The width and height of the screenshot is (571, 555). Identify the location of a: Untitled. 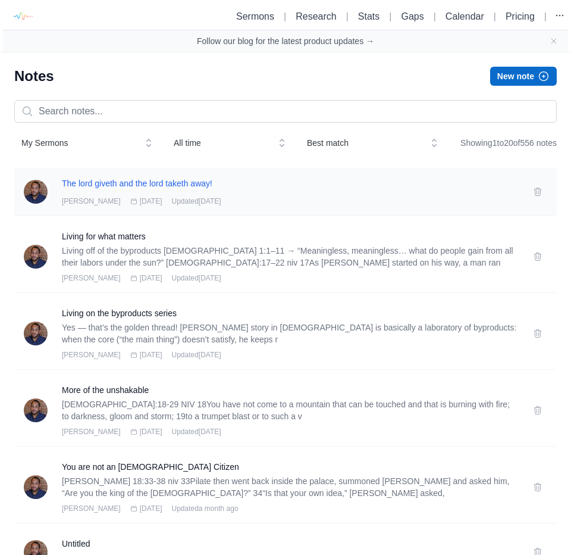
(290, 543).